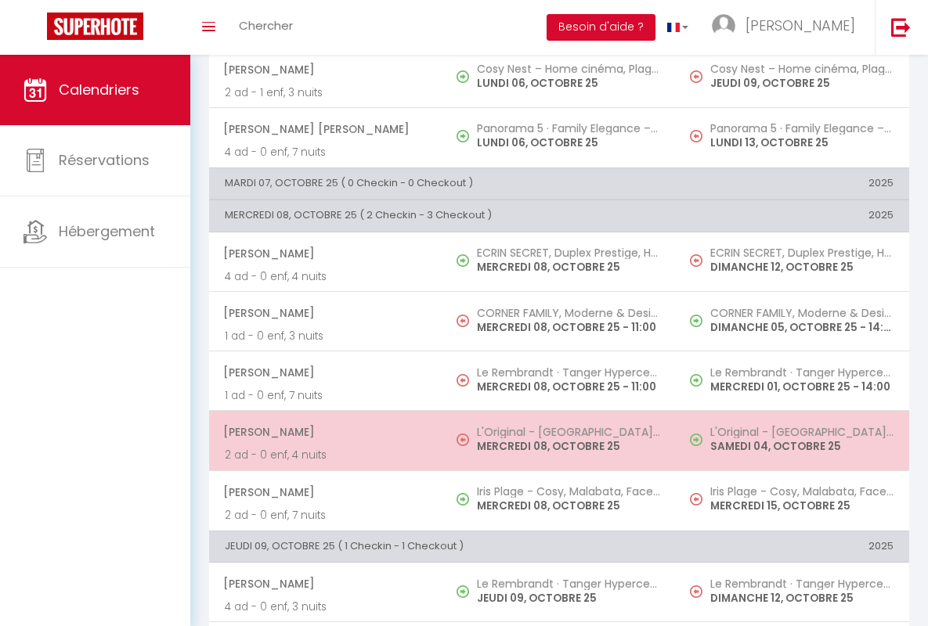 This screenshot has width=928, height=626. I want to click on p: 1 ad - 0 enf, 3 nuits, so click(326, 336).